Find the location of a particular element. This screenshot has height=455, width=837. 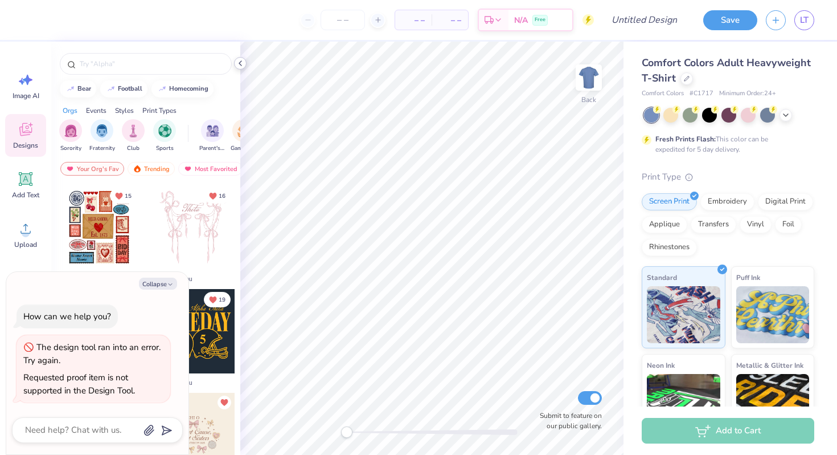

div: Your Org's Fav is located at coordinates (92, 169).